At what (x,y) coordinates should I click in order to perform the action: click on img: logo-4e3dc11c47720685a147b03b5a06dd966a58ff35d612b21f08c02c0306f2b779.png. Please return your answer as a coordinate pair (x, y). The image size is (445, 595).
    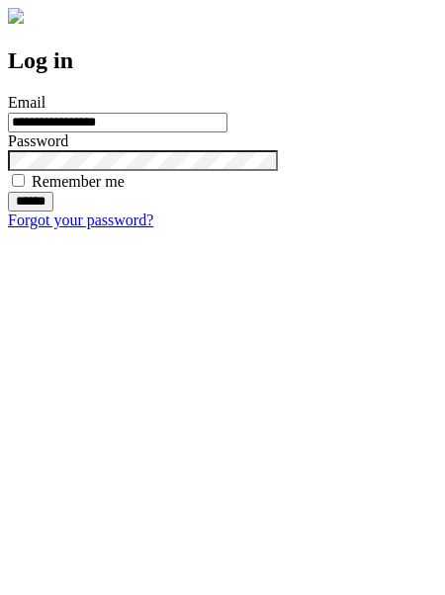
    Looking at the image, I should click on (16, 16).